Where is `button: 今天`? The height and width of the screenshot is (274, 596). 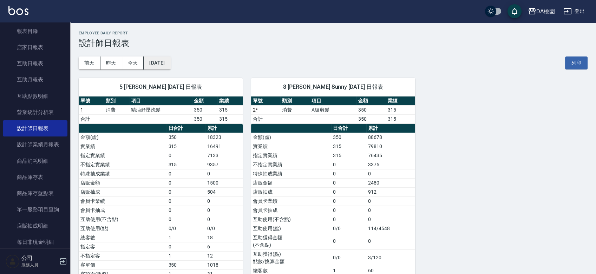
button: 今天 is located at coordinates (133, 63).